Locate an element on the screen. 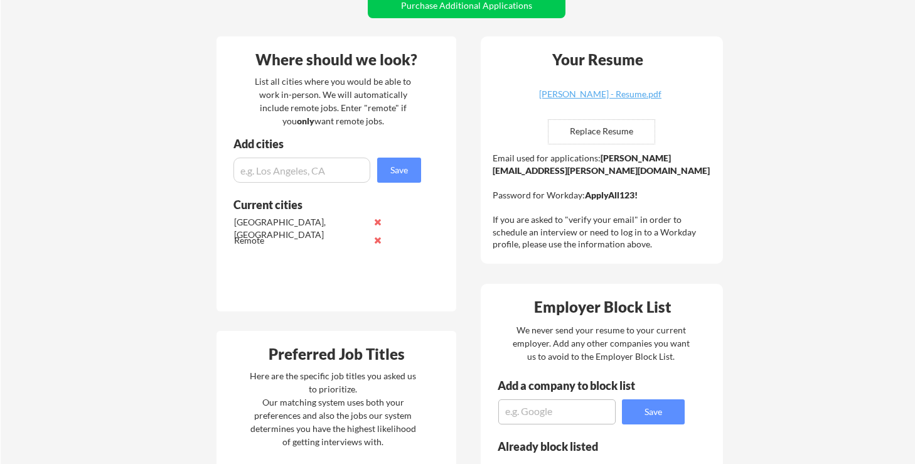 This screenshot has height=464, width=915. div: Employer Block List is located at coordinates (602, 307).